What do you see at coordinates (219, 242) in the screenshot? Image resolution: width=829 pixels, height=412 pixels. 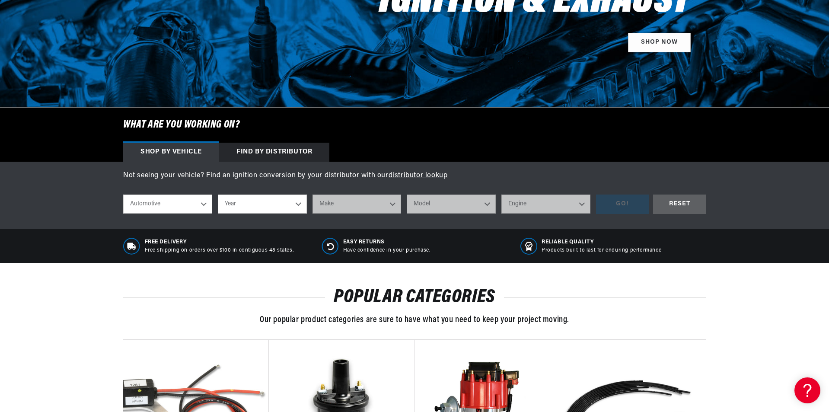 I see `span: Free Delivery` at bounding box center [219, 242].